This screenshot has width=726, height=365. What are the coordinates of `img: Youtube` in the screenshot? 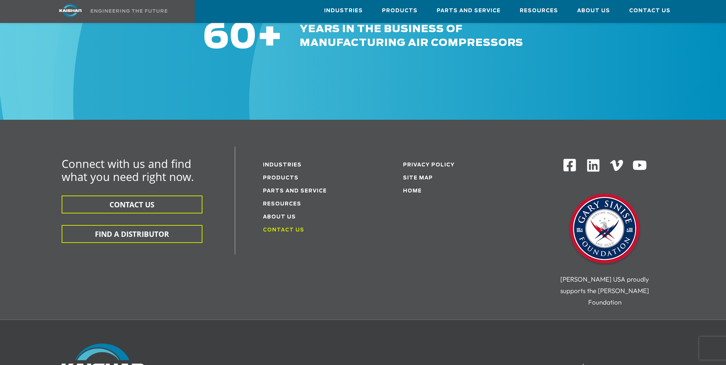 It's located at (640, 165).